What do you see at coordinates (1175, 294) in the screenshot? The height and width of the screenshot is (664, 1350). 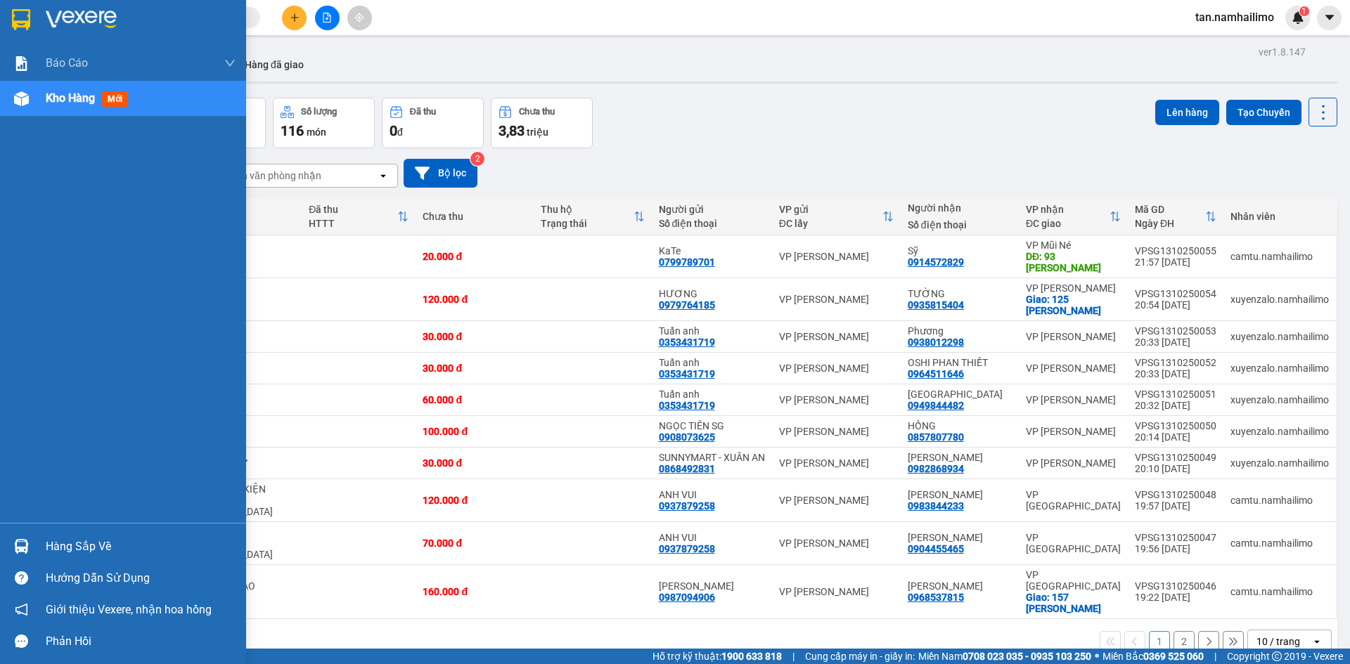 I see `div: VPSG1310250054` at bounding box center [1175, 294].